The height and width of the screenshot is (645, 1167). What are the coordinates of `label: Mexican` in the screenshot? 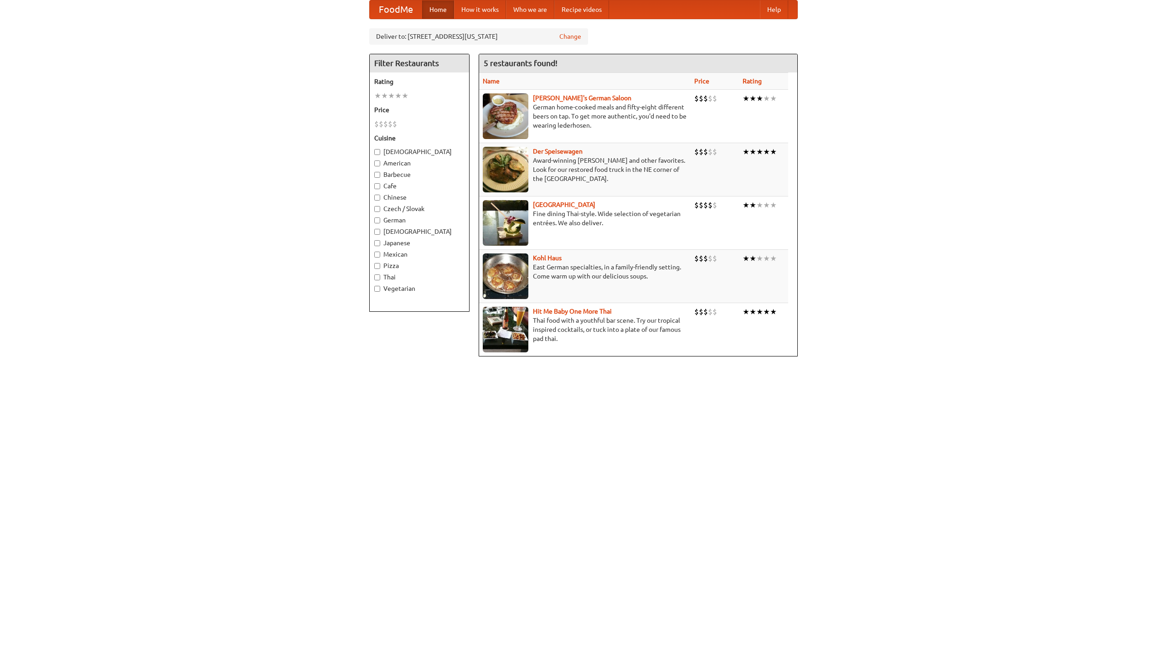 It's located at (419, 254).